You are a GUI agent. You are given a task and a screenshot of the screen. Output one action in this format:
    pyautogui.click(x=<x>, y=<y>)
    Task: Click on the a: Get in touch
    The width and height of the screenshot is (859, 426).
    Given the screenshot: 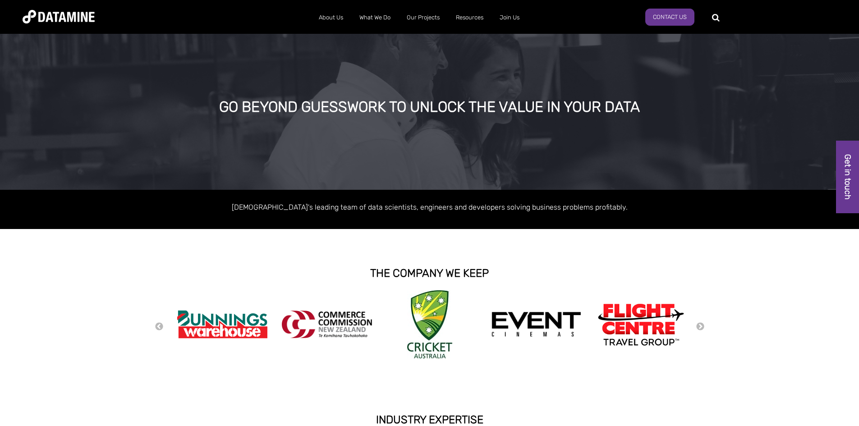 What is the action you would take?
    pyautogui.click(x=848, y=177)
    